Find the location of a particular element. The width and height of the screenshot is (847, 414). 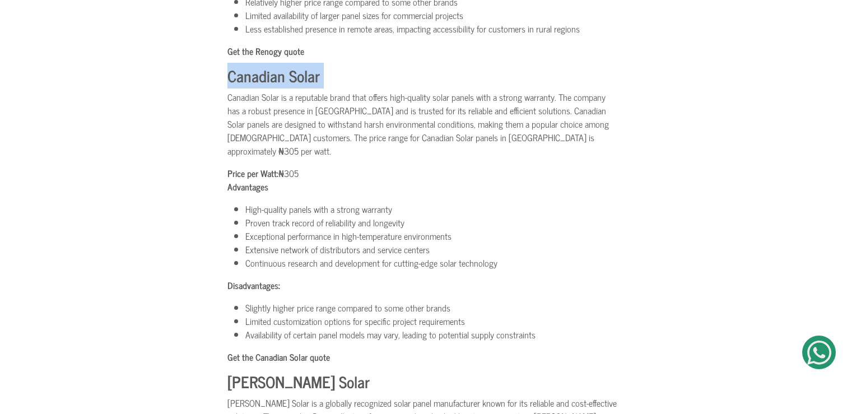

li: Proven track record of reliability and longevity is located at coordinates (433, 222).